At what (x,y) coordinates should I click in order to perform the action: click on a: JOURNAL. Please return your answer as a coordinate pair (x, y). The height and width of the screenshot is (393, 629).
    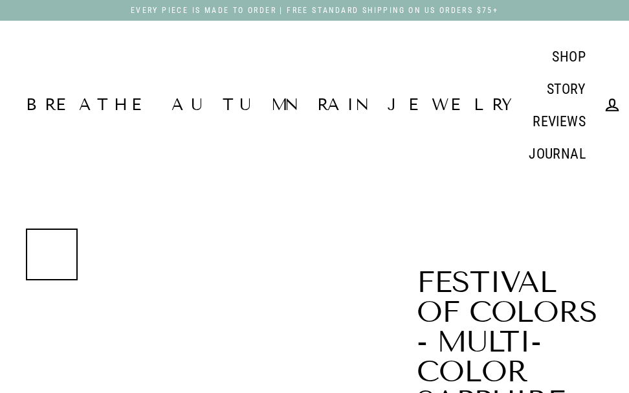
    Looking at the image, I should click on (557, 154).